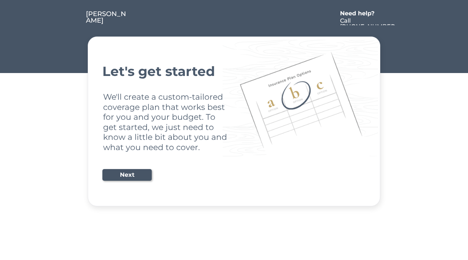 The image size is (468, 260). I want to click on div: We'll create a custom-tailored coverage plan that works best for you and your budget. To get star..., so click(166, 122).